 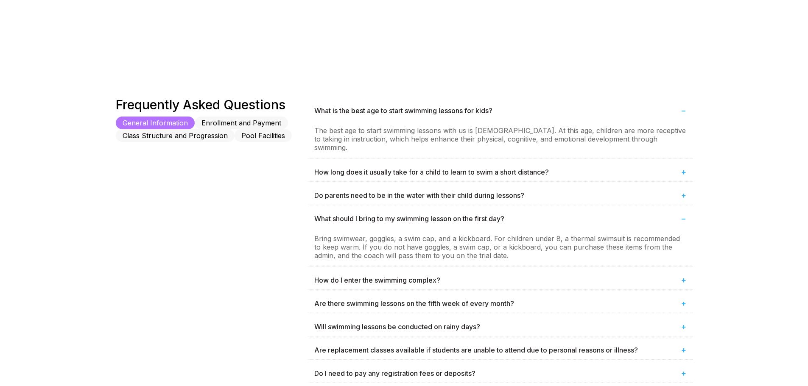 I want to click on div: Will swimming lessons be conducted on rainy days?, so click(x=500, y=327).